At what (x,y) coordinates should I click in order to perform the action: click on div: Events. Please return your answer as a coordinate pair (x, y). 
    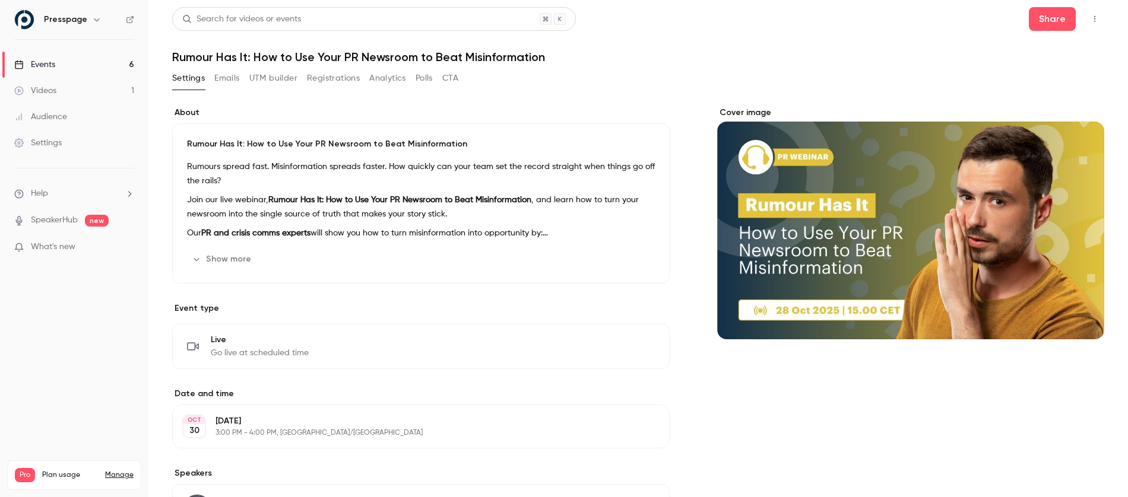
    Looking at the image, I should click on (34, 65).